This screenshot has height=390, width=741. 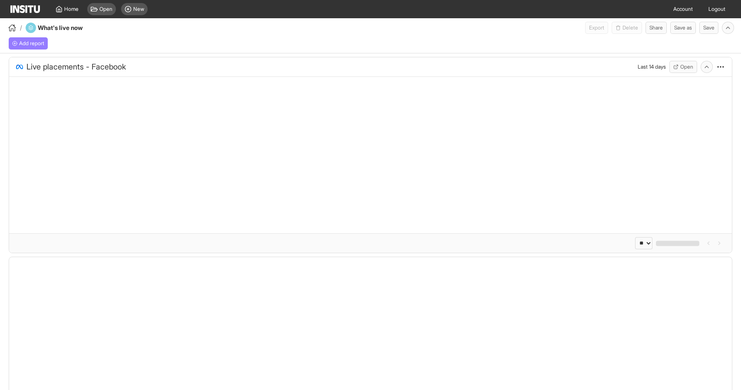 I want to click on img: Logo, so click(x=25, y=9).